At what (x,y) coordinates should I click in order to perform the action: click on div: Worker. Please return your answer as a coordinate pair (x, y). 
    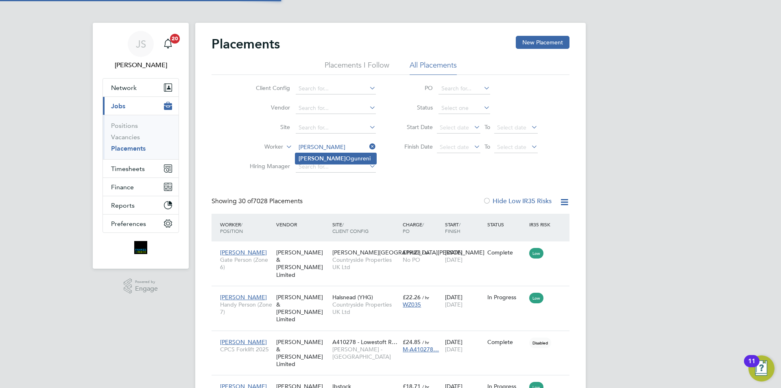
    Looking at the image, I should click on (246, 227).